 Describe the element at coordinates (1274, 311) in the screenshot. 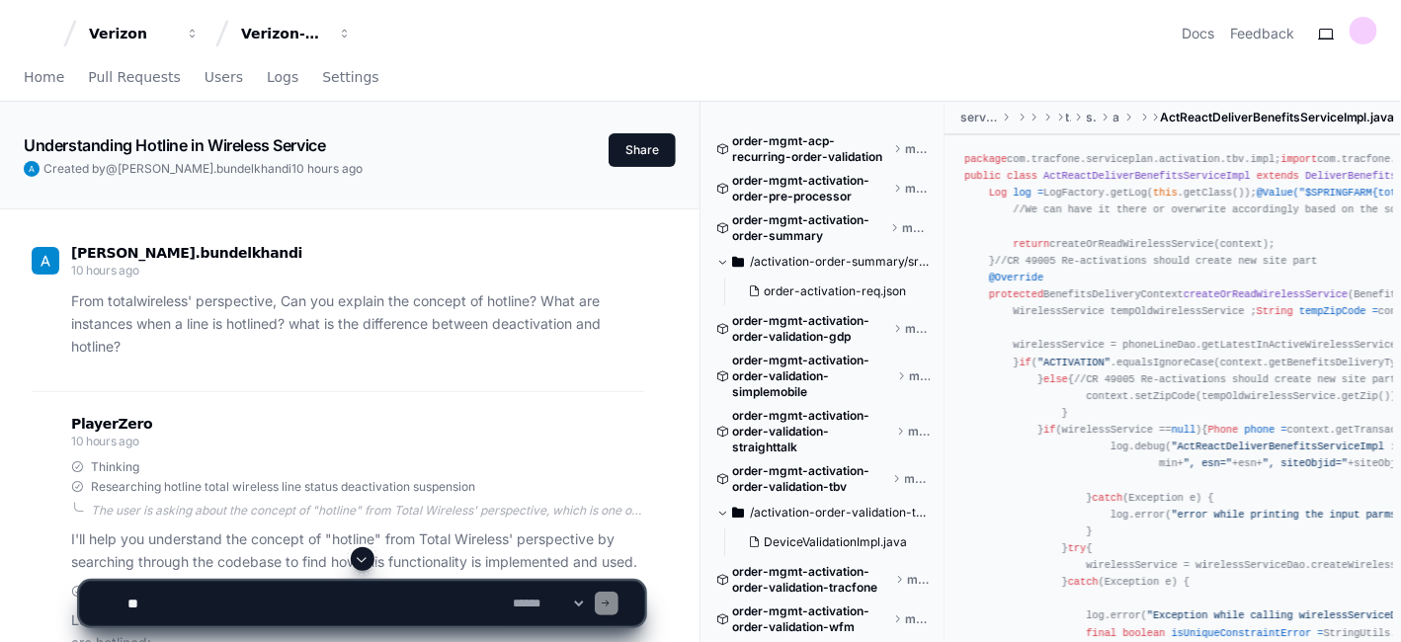

I see `span: String` at that location.